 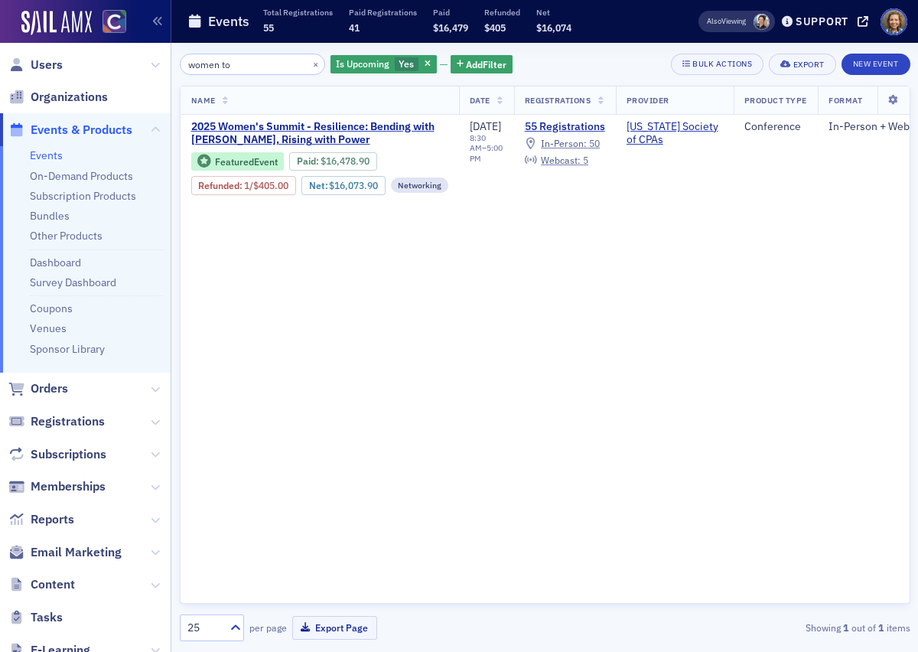 I want to click on span: Viewing, so click(x=726, y=21).